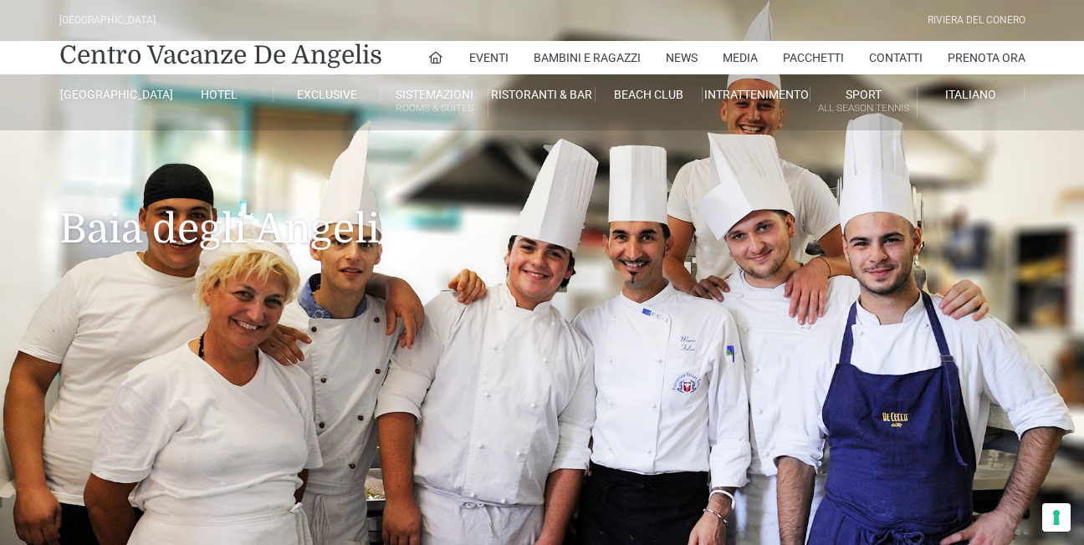 The width and height of the screenshot is (1084, 545). I want to click on a: Pacchetti, so click(813, 58).